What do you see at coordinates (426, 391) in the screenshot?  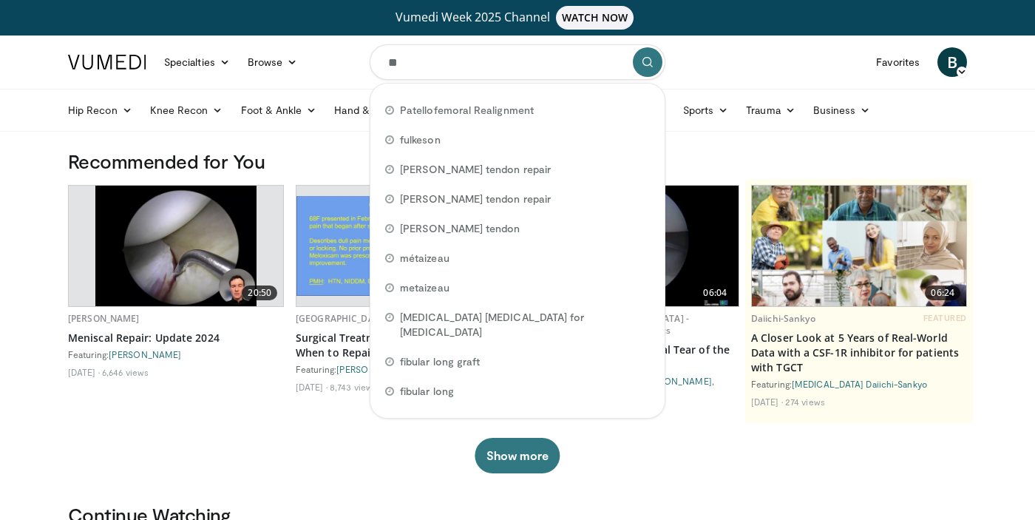 I see `span: fibular long` at bounding box center [426, 391].